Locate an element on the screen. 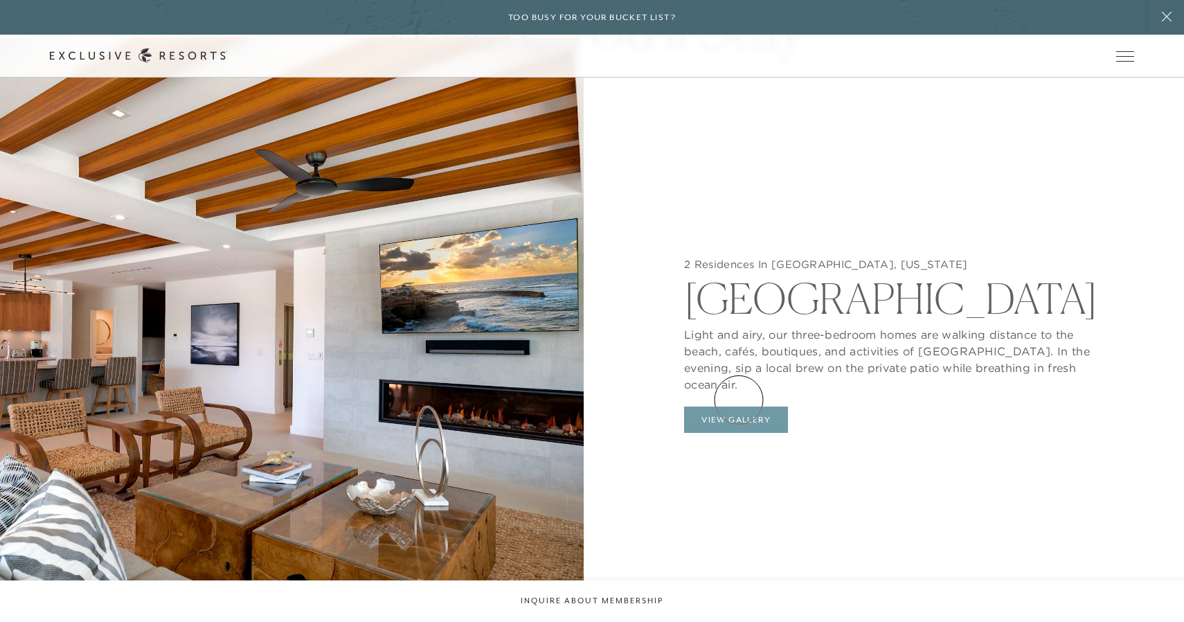 The width and height of the screenshot is (1184, 622). h6: Too busy for your bucket list? is located at coordinates (592, 17).